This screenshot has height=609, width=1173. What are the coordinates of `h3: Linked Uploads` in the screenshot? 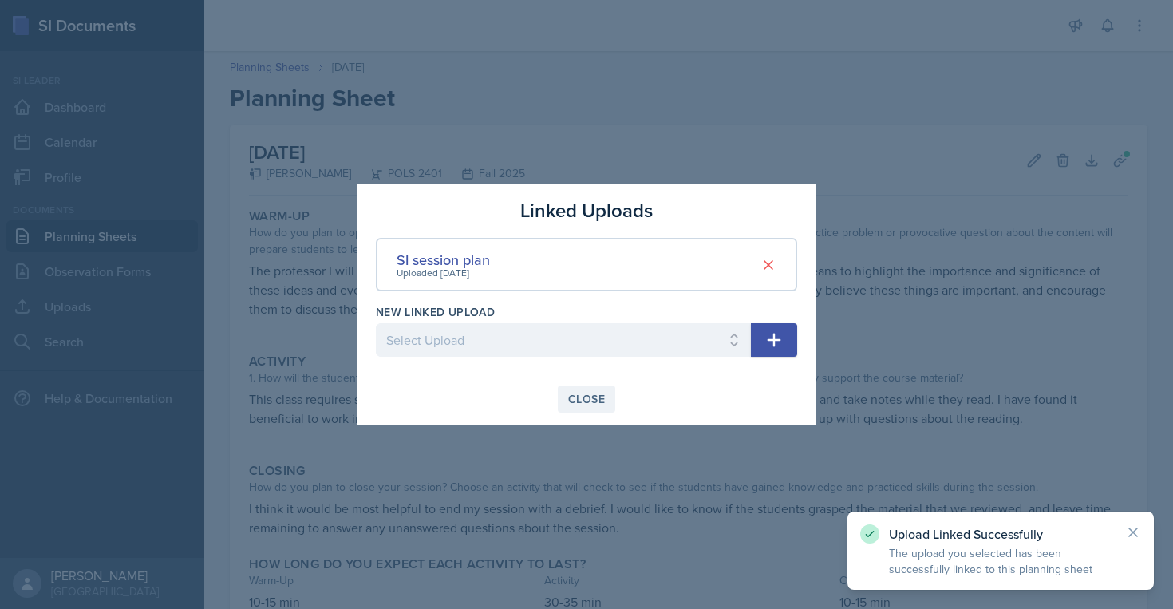 It's located at (587, 211).